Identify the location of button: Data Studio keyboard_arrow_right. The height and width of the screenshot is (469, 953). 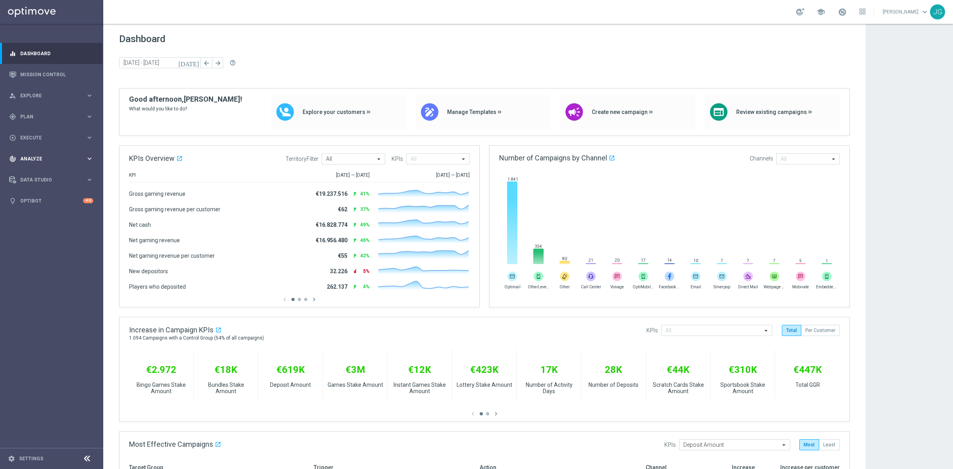
(51, 180).